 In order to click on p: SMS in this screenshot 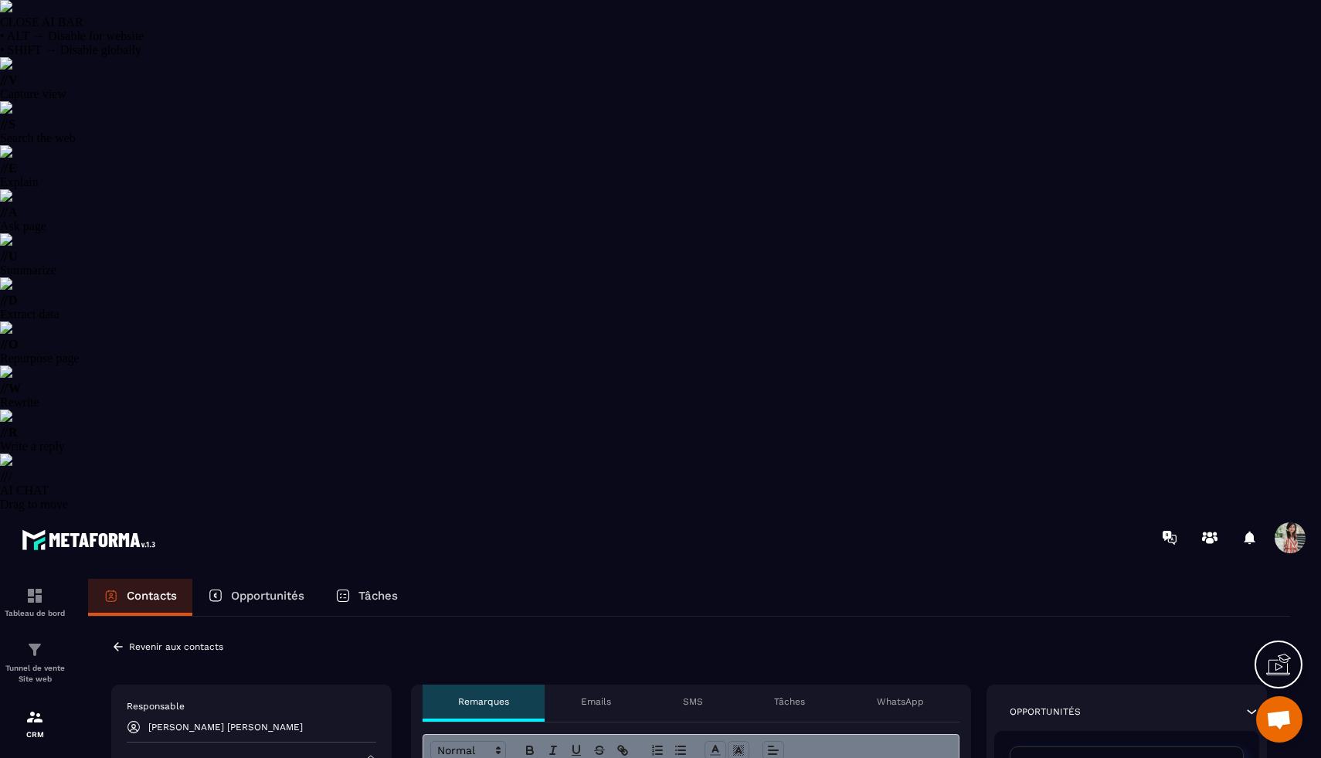, I will do `click(693, 701)`.